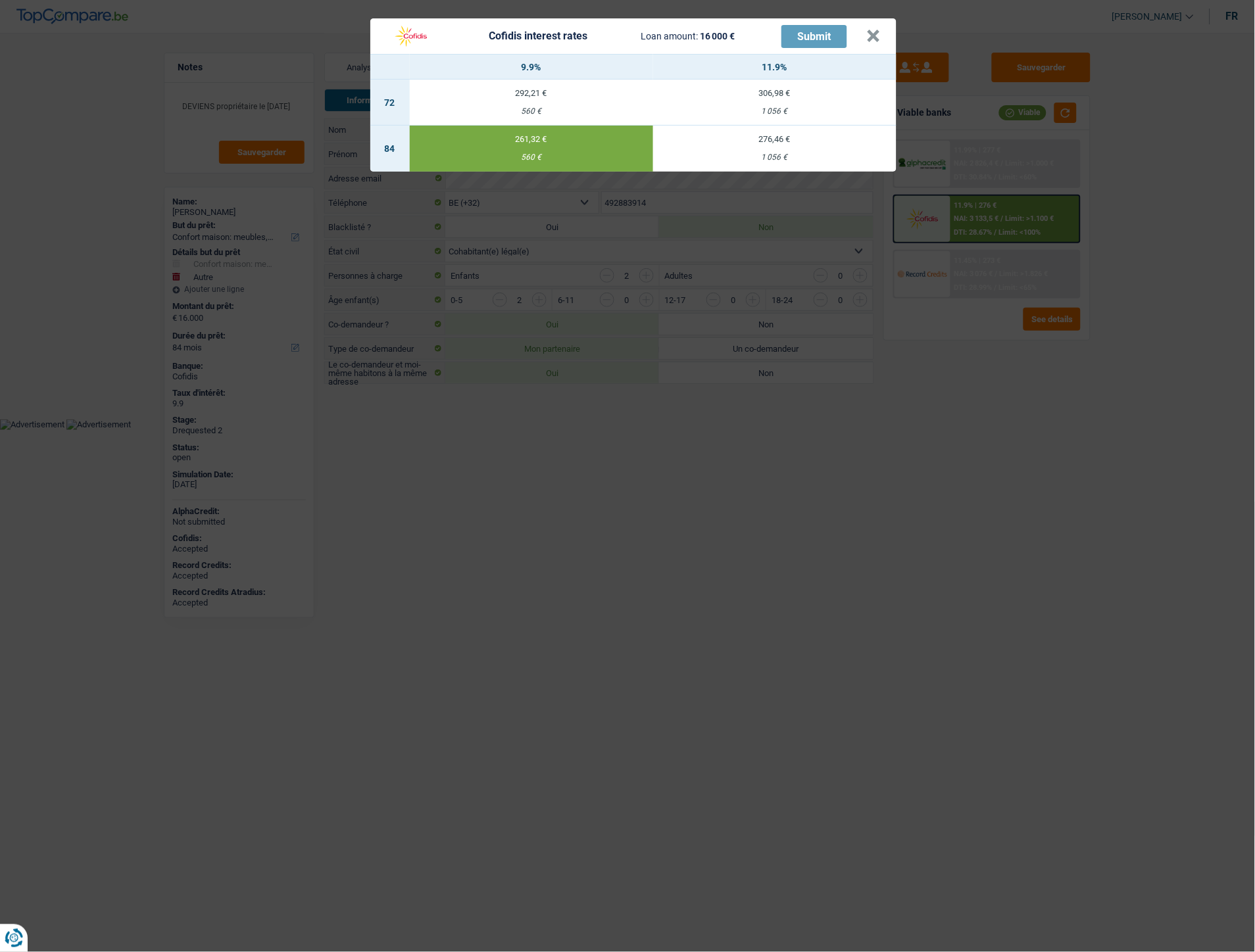 This screenshot has height=952, width=1255. I want to click on div: Cofidis interest rates, so click(538, 36).